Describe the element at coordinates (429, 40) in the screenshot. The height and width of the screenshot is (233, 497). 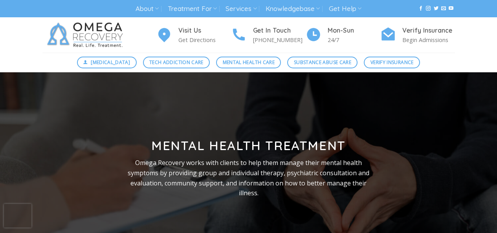
I see `p: Begin Admissions` at that location.